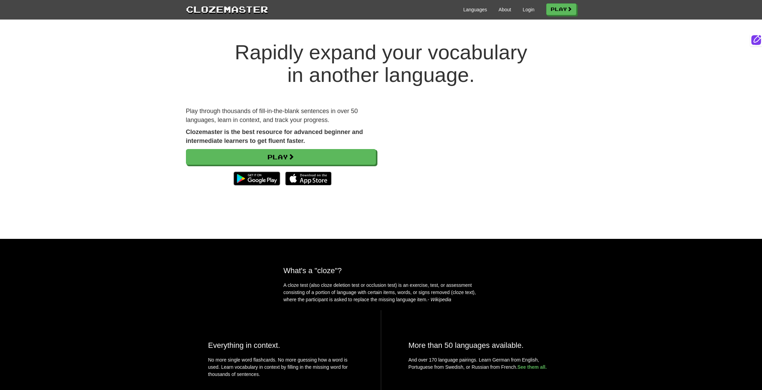 This screenshot has width=762, height=390. I want to click on p: And over 170 language pairings. Learn German from English, Portuguese from Swedish, or Russian fr..., so click(481, 363).